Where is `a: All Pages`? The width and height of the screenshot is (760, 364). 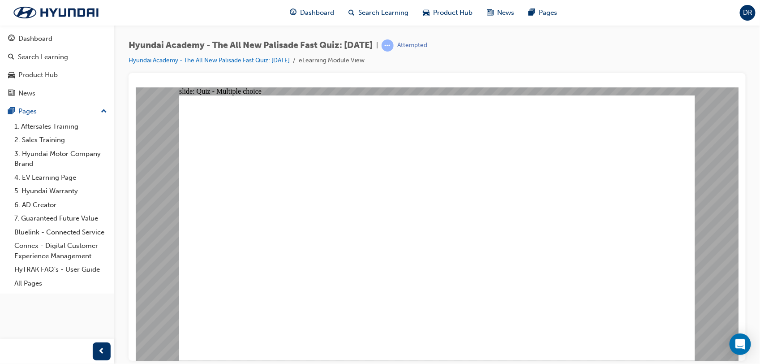
a: All Pages is located at coordinates (60, 283).